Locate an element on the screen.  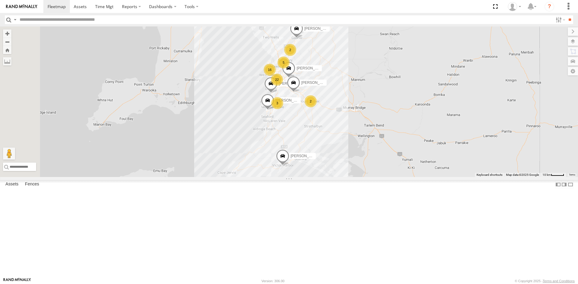
label: Assets is located at coordinates (12, 185).